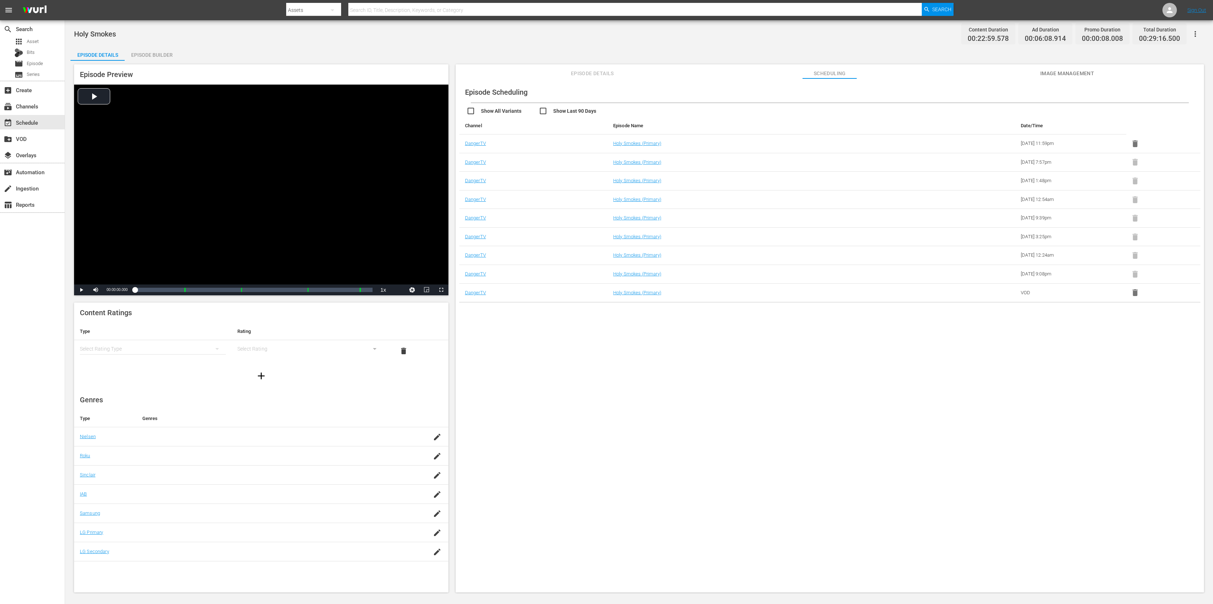  What do you see at coordinates (91, 400) in the screenshot?
I see `span: Genres` at bounding box center [91, 400].